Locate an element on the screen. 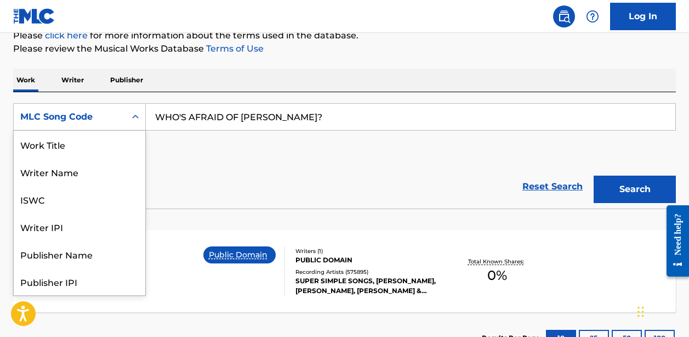 The height and width of the screenshot is (337, 689). div: Open Resource Center is located at coordinates (19, 47).